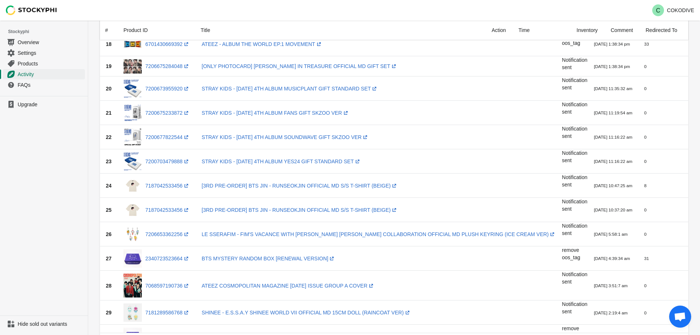  What do you see at coordinates (44, 104) in the screenshot?
I see `a: Upgrade` at bounding box center [44, 104].